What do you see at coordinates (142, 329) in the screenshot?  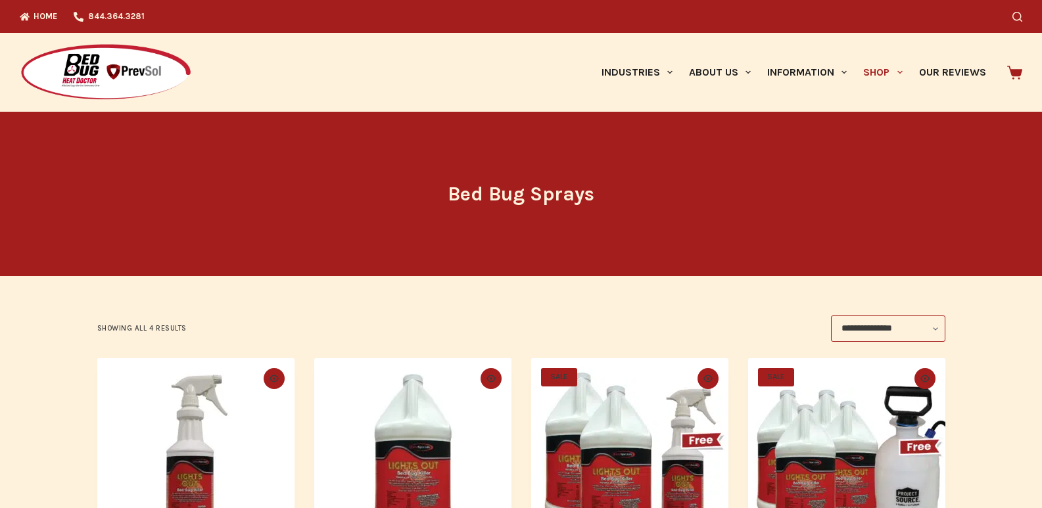 I see `p: Showing all 4 results` at bounding box center [142, 329].